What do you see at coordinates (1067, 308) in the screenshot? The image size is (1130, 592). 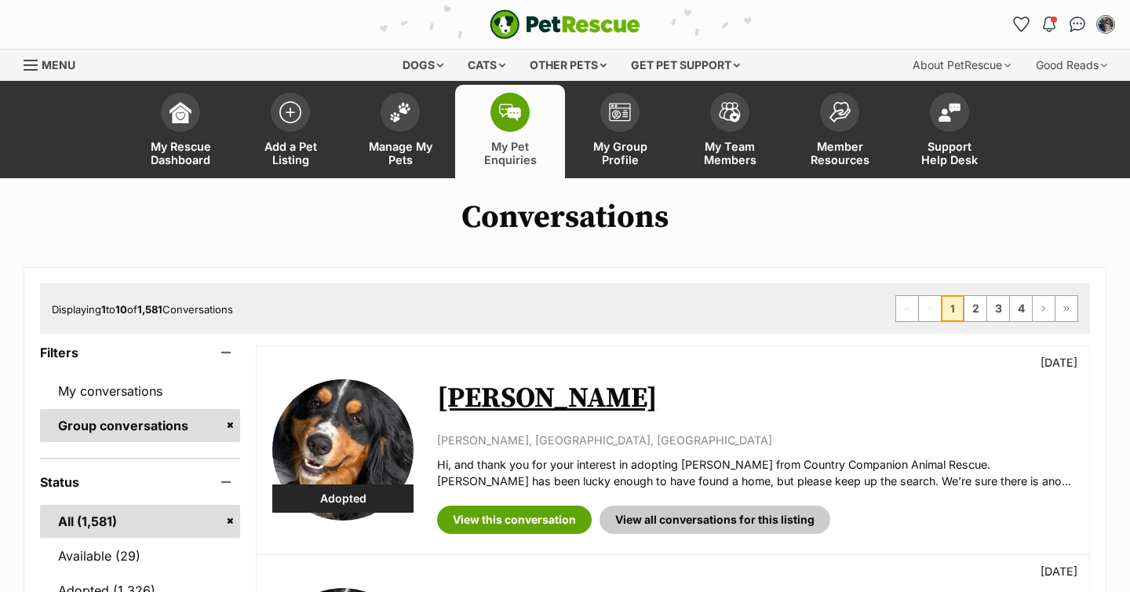 I see `a: Last page` at bounding box center [1067, 308].